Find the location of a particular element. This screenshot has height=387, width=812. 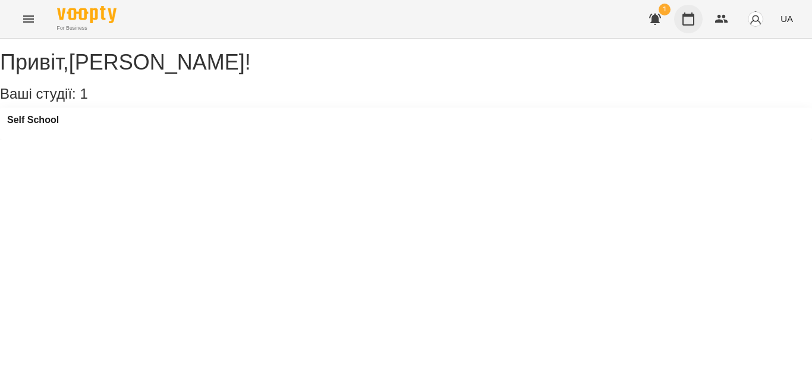

button: UA is located at coordinates (786, 18).